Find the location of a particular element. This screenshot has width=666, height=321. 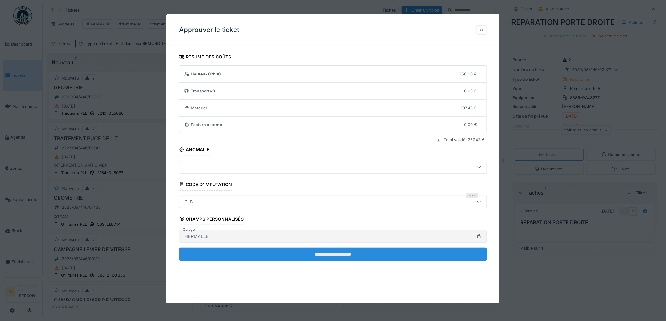

div: Résumé des coûts is located at coordinates (205, 58).